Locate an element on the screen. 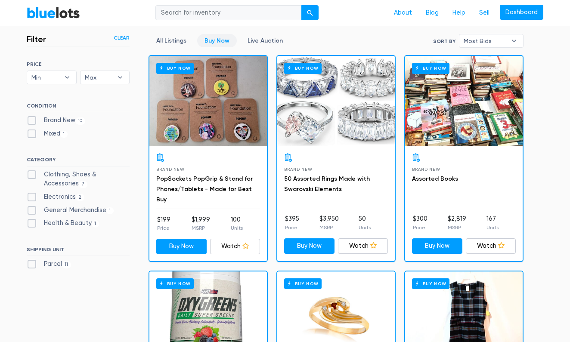  label: Electronics is located at coordinates (56, 197).